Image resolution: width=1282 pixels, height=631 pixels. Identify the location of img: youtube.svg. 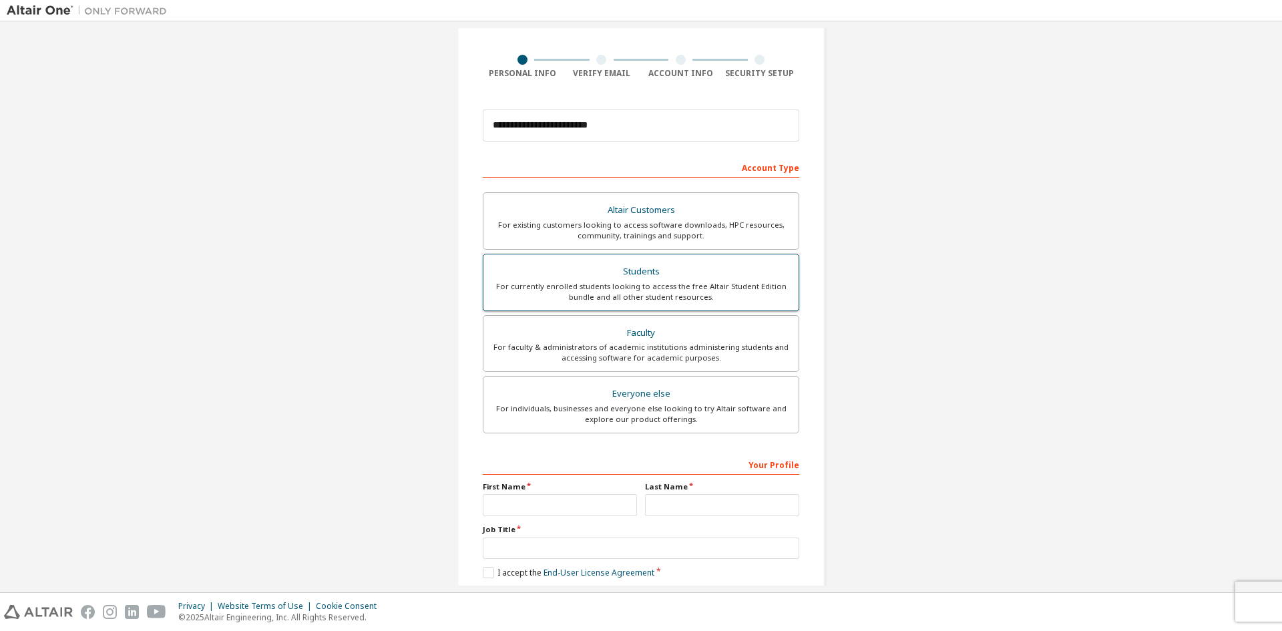
(156, 611).